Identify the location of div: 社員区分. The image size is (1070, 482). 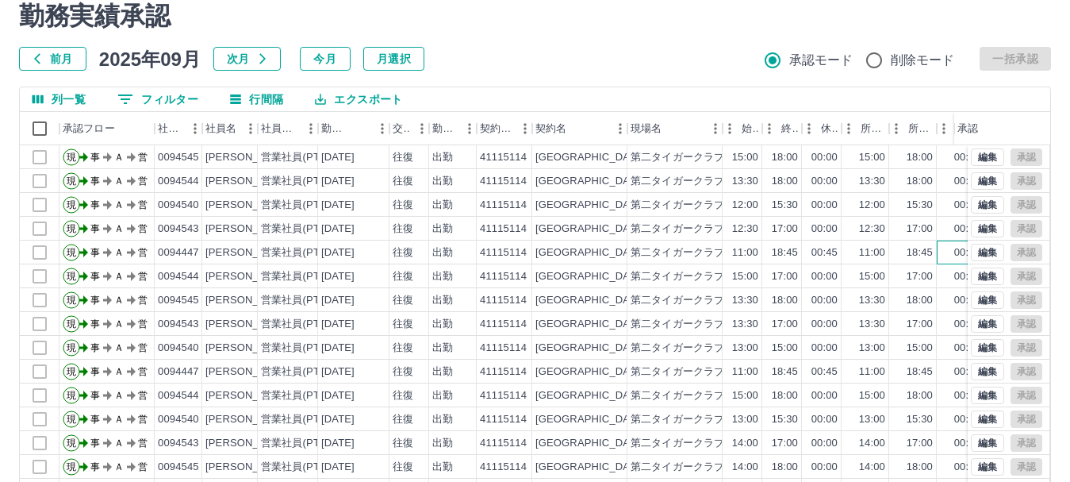
(280, 129).